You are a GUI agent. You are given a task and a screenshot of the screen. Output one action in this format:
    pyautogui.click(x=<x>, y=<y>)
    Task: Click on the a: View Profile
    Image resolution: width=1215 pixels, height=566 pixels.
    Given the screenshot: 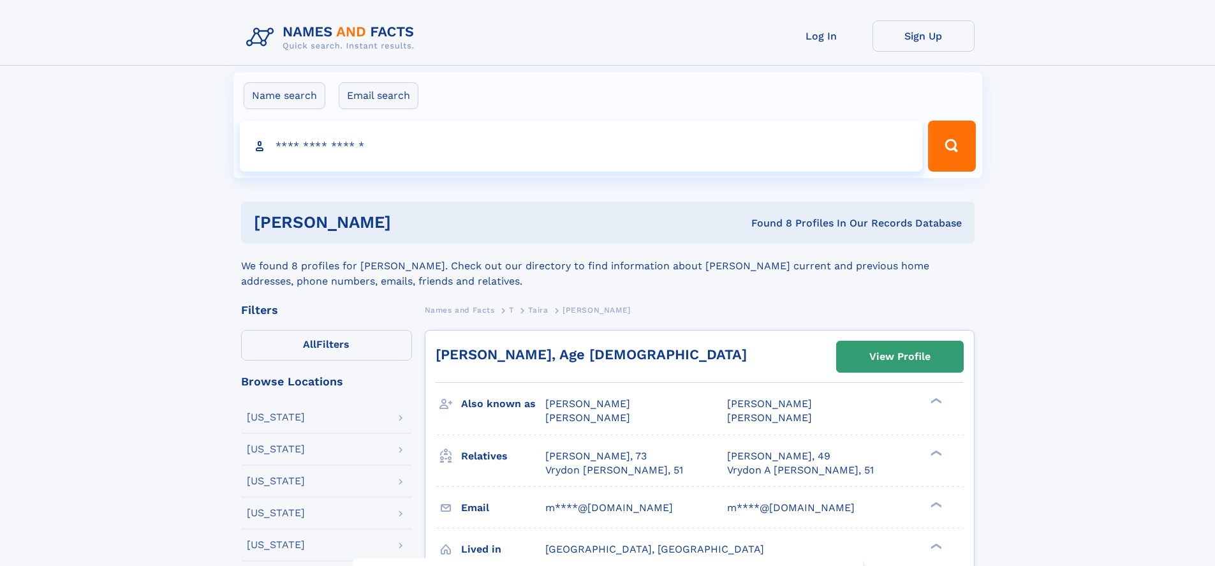 What is the action you would take?
    pyautogui.click(x=900, y=357)
    